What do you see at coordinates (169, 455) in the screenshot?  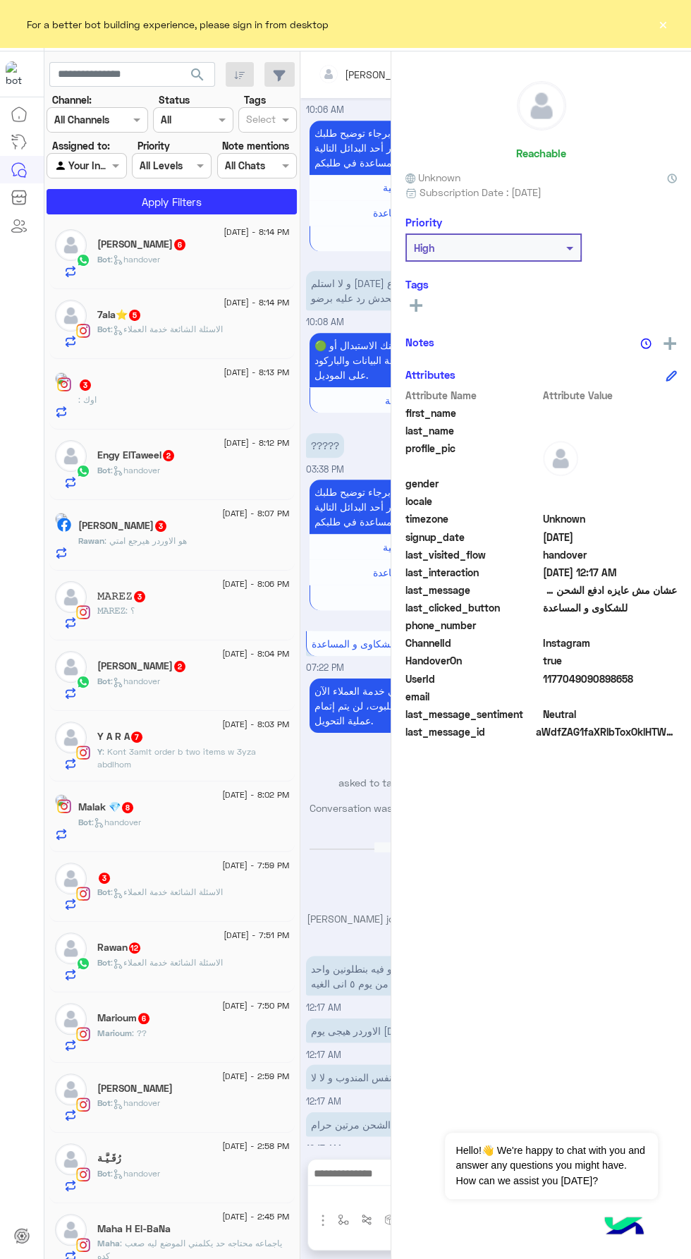 I see `span: 2` at bounding box center [169, 455].